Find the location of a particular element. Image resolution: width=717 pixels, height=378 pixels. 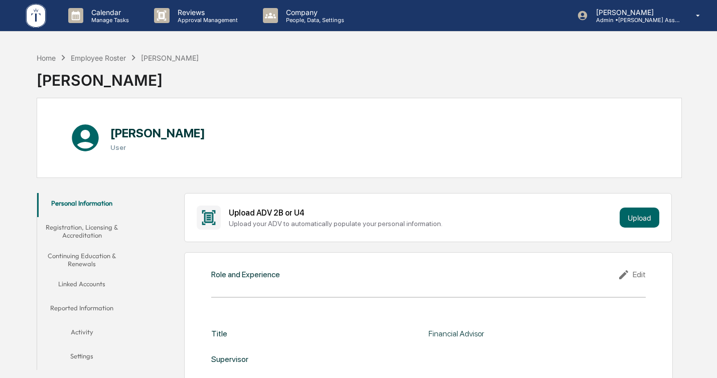

p: Company is located at coordinates (314, 12).